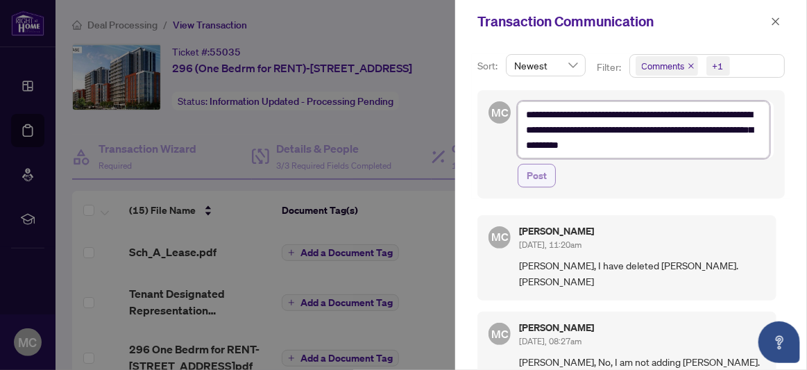 The image size is (807, 370). I want to click on div: +1, so click(718, 66).